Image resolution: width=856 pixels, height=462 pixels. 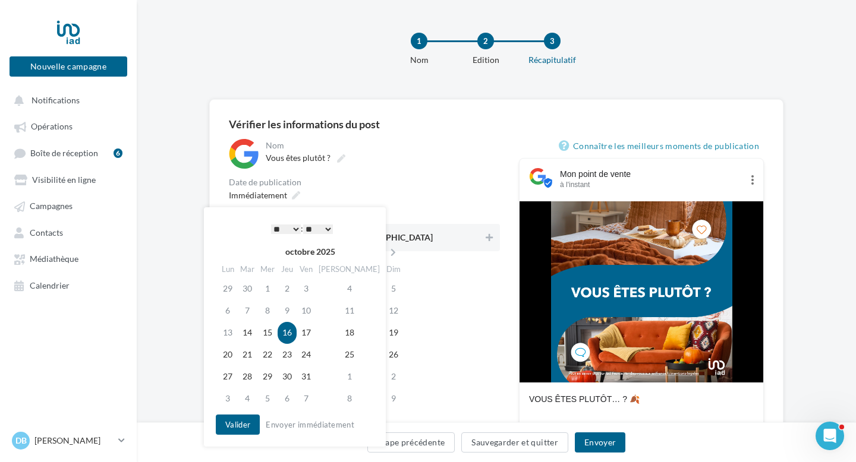 What do you see at coordinates (393, 333) in the screenshot?
I see `td: 19` at bounding box center [393, 333].